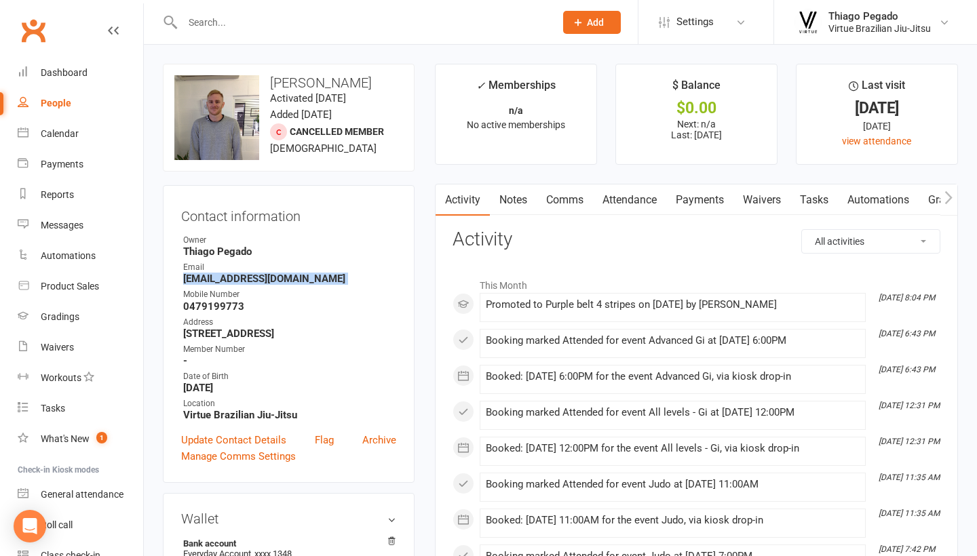 The image size is (977, 556). What do you see at coordinates (516, 111) in the screenshot?
I see `strong: n/a` at bounding box center [516, 111].